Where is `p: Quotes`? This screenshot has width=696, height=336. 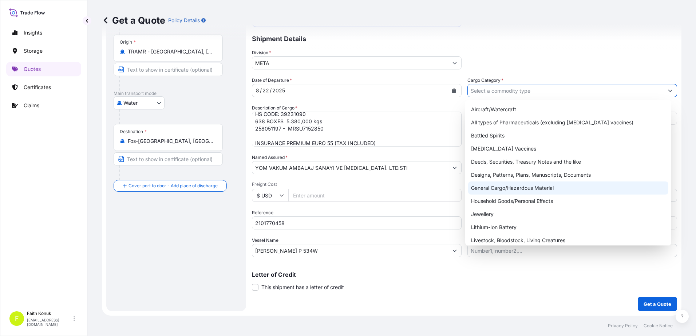
p: Quotes is located at coordinates (32, 69).